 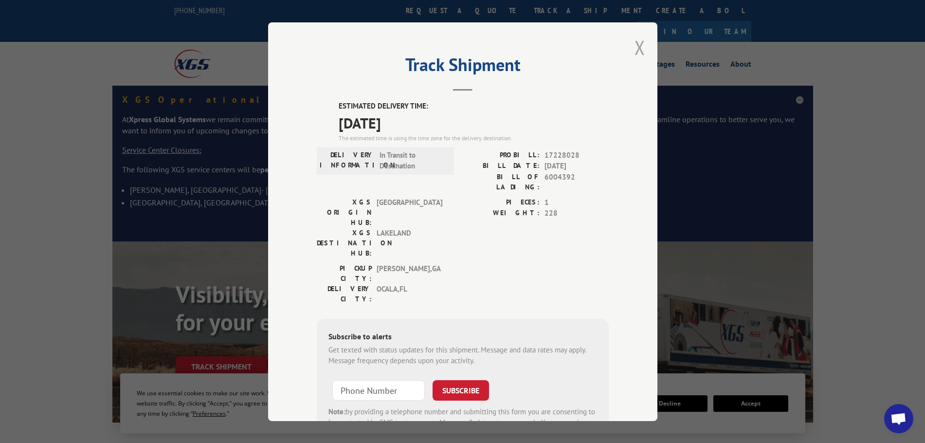 What do you see at coordinates (576, 213) in the screenshot?
I see `span: 228` at bounding box center [576, 213].